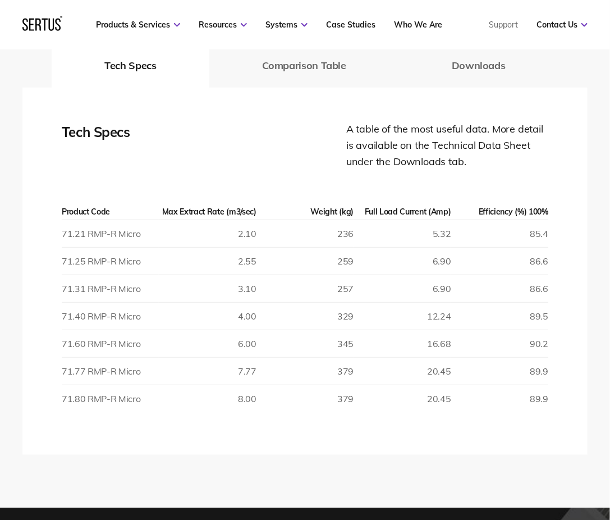 The width and height of the screenshot is (610, 520). I want to click on td: 71.77 RMP-R Micro, so click(110, 370).